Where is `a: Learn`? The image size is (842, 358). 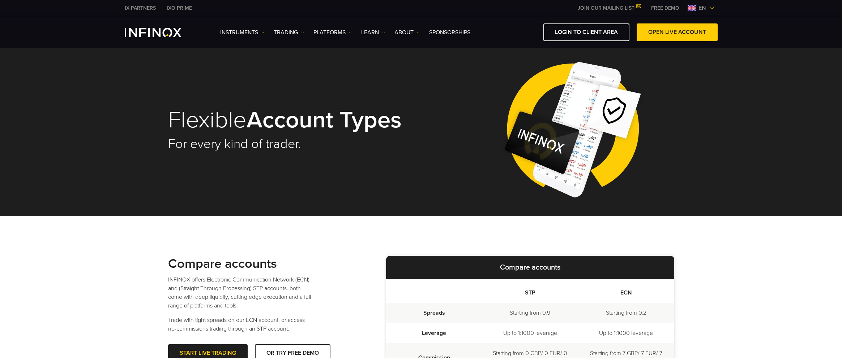 a: Learn is located at coordinates (373, 33).